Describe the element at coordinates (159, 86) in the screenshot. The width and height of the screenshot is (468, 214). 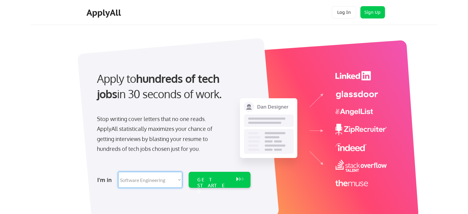
I see `strong: hundreds of tech jobs` at that location.